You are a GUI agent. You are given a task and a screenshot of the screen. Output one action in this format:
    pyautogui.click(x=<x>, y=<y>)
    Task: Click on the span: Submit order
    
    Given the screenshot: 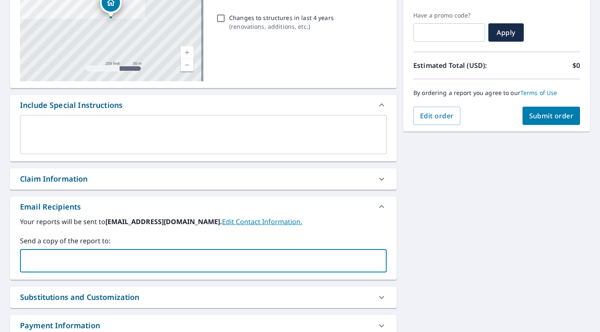 What is the action you would take?
    pyautogui.click(x=551, y=116)
    